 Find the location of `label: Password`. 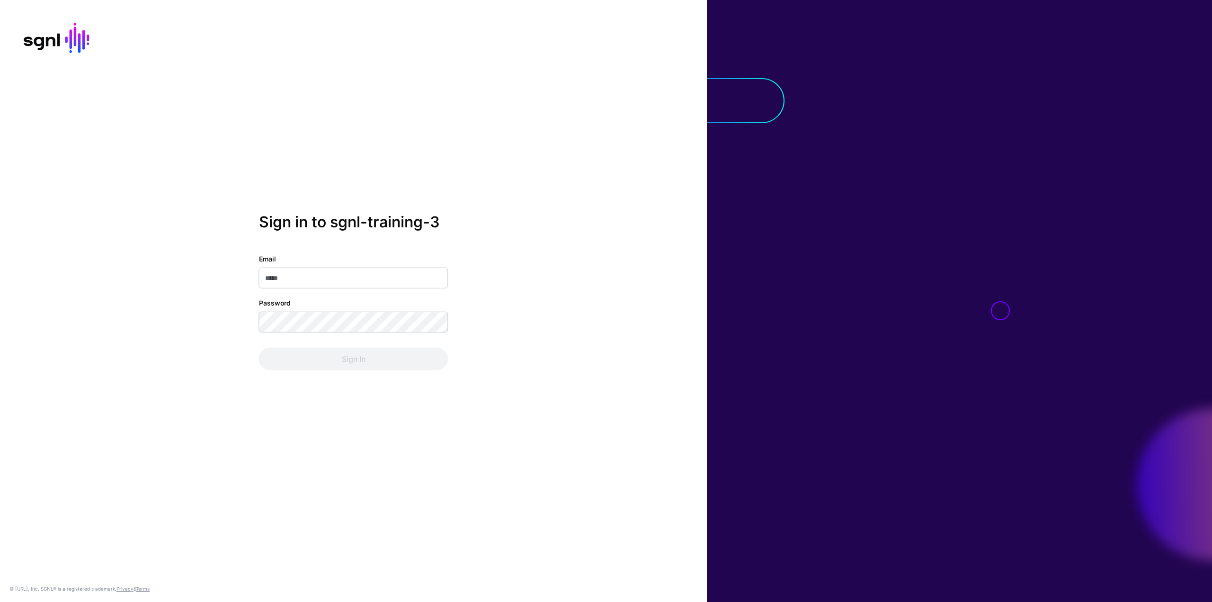

label: Password is located at coordinates (275, 303).